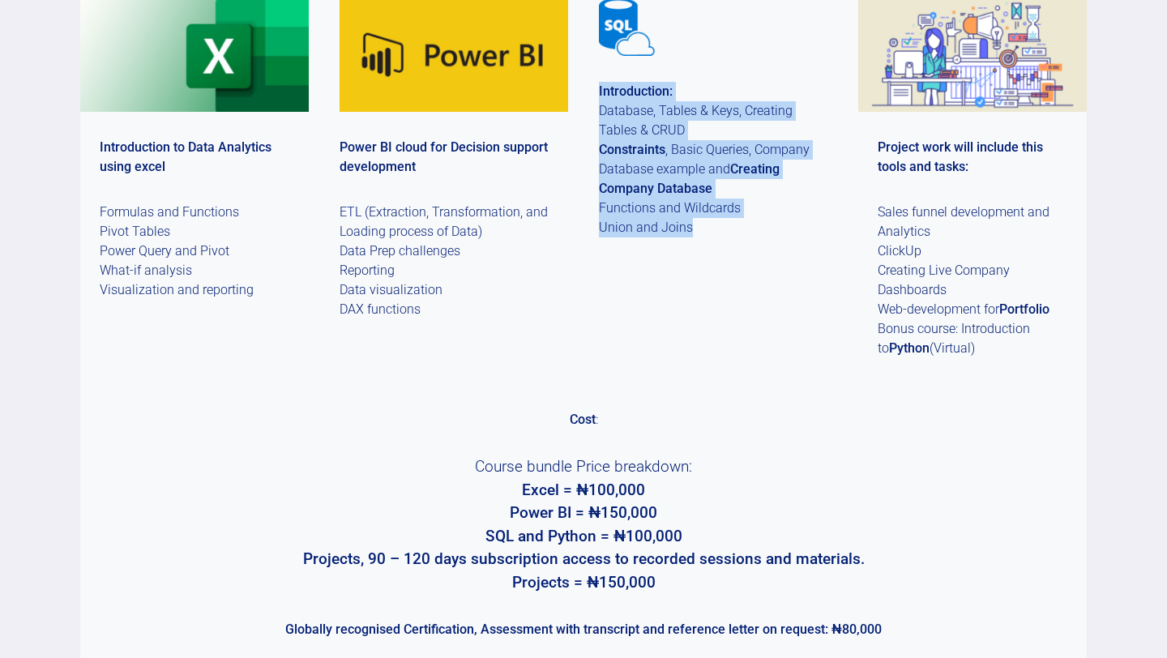 Image resolution: width=1167 pixels, height=658 pixels. Describe the element at coordinates (973, 281) in the screenshot. I see `p: Sales funnel development and Analytics ClickUp Creating Live Company Dashboards Web-development f...` at that location.